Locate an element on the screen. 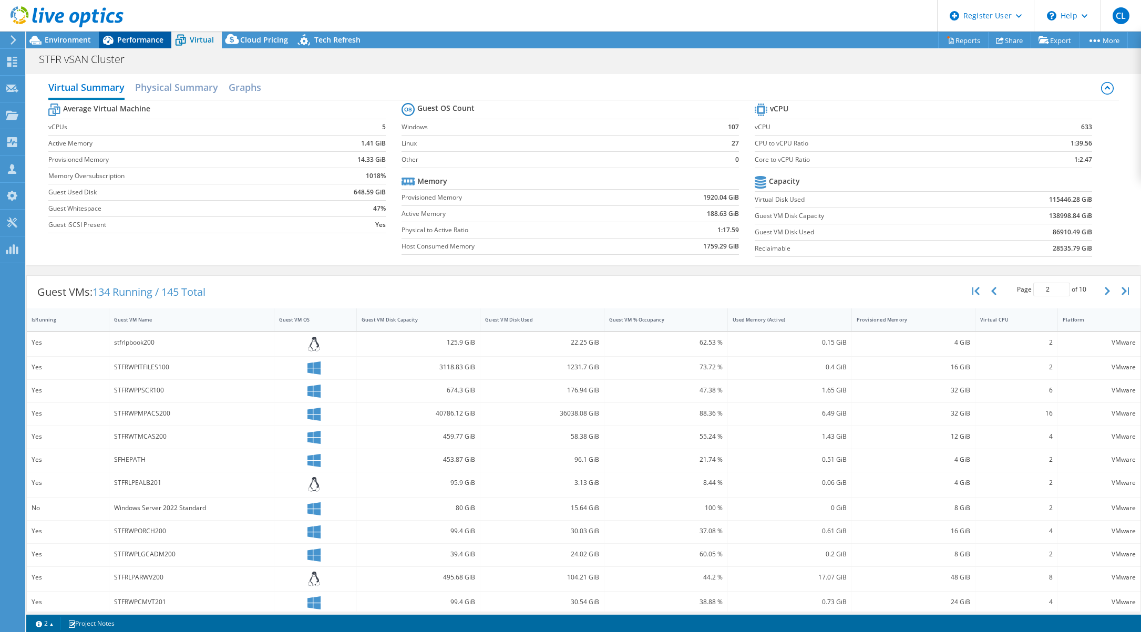 This screenshot has height=632, width=1141. label: Host Consumed Memory is located at coordinates (517, 246).